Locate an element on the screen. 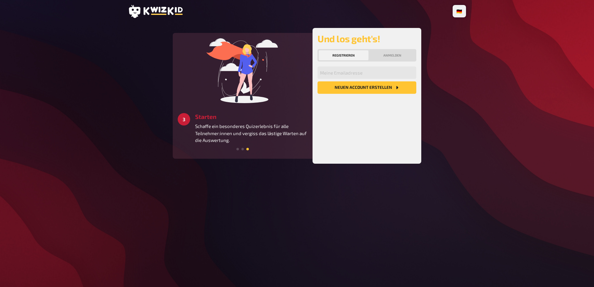 Image resolution: width=594 pixels, height=287 pixels. button: Neuen Account Erstellen is located at coordinates (367, 88).